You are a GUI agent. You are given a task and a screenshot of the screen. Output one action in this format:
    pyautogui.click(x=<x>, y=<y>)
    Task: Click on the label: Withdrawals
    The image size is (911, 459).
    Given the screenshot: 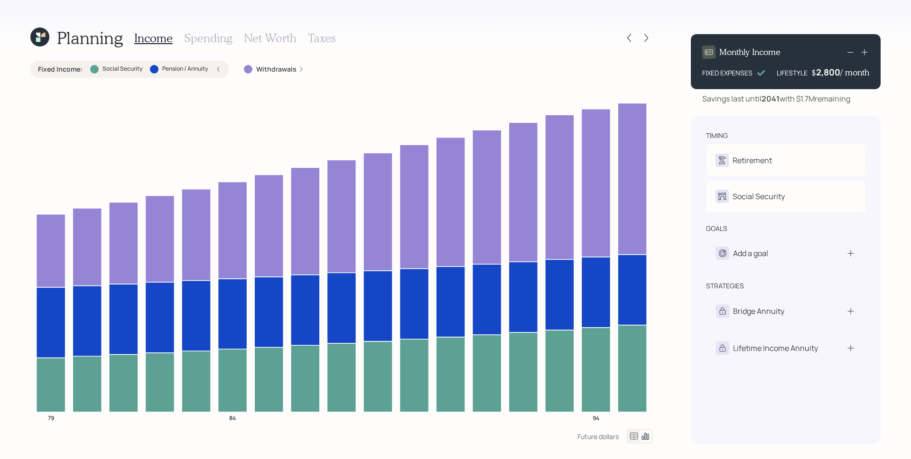 What is the action you would take?
    pyautogui.click(x=276, y=69)
    